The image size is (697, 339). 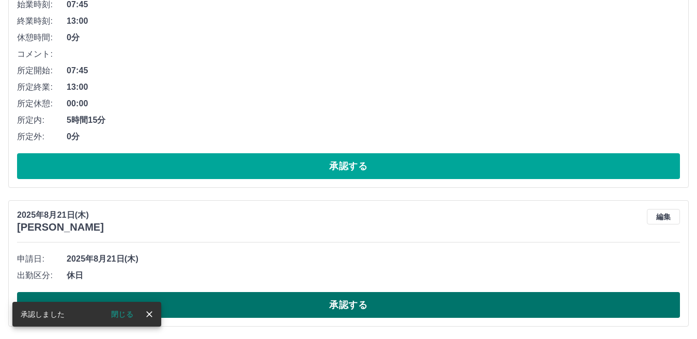 What do you see at coordinates (373, 71) in the screenshot?
I see `span: 07:45` at bounding box center [373, 71].